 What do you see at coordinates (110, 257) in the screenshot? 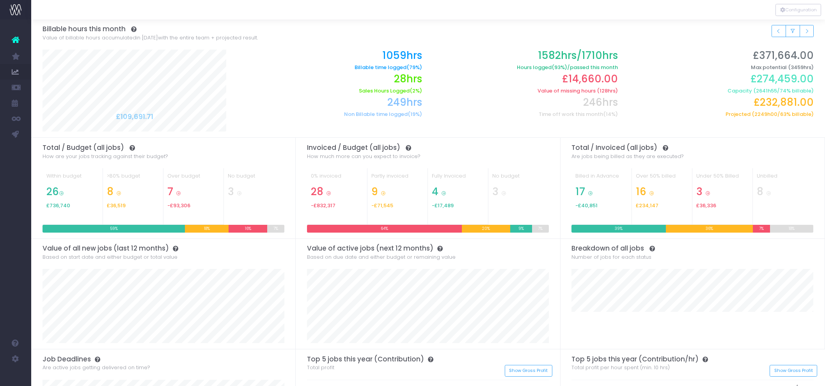
I see `span: Based on start date and either budget or total value` at bounding box center [110, 257].